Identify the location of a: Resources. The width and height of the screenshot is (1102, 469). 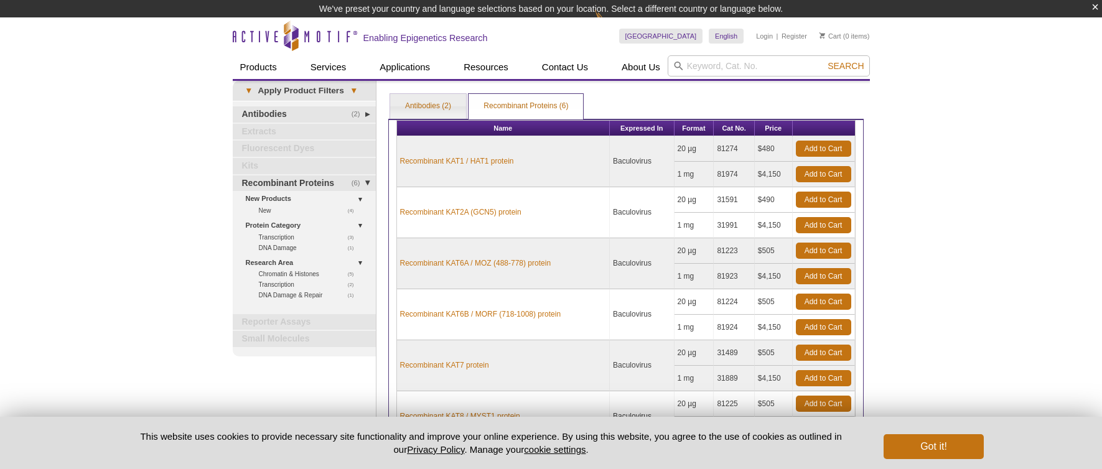
(486, 67).